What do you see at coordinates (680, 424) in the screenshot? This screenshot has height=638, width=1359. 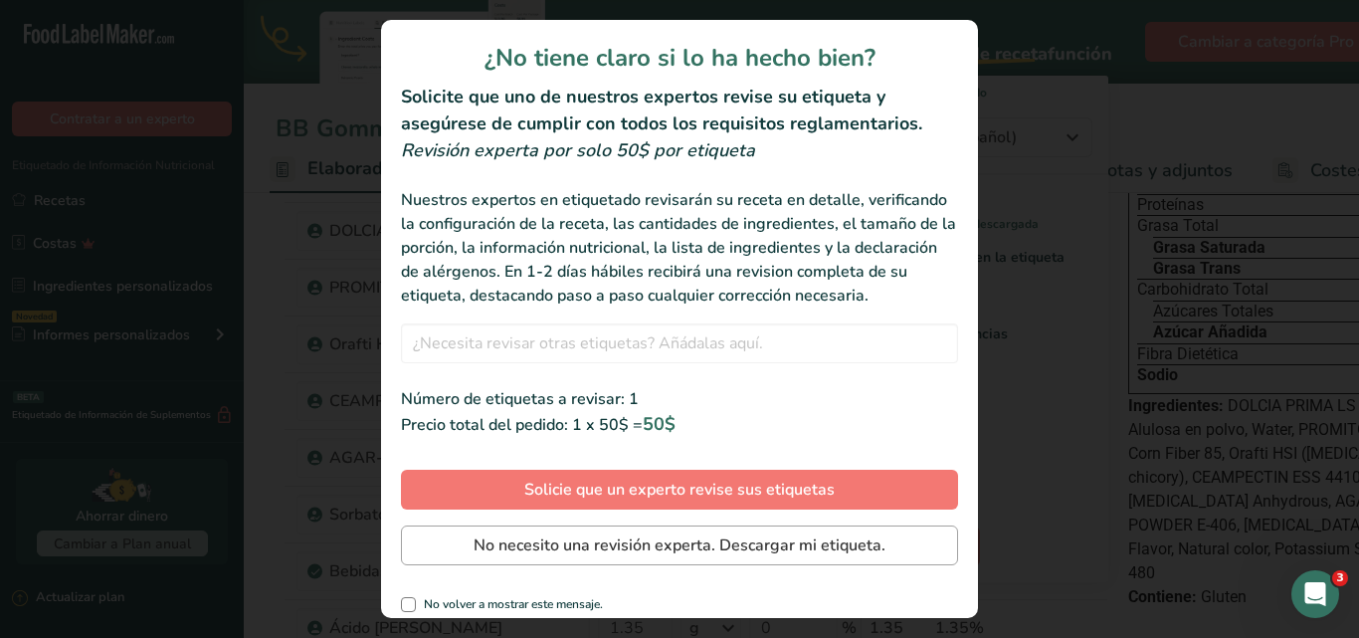 I see `div: Precio total del pedido: 1 x 50$ =` at bounding box center [680, 424].